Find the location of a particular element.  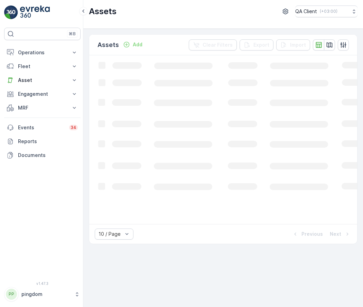

p: Export is located at coordinates (261, 45).